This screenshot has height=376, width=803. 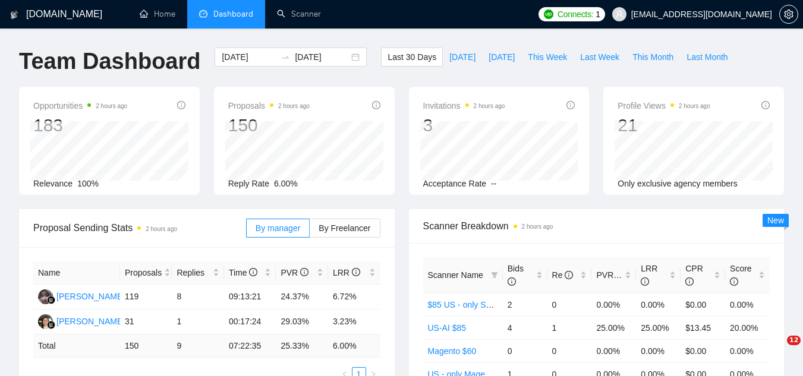 What do you see at coordinates (455, 275) in the screenshot?
I see `span: Scanner Name` at bounding box center [455, 275].